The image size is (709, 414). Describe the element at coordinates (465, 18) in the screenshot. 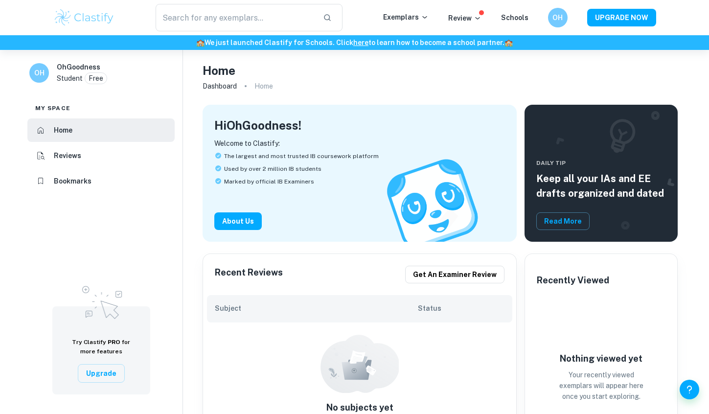

I see `p: Review` at that location.